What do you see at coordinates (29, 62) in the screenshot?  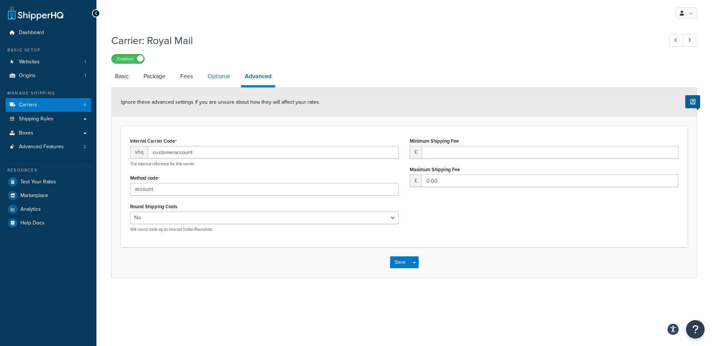 I see `span: Websites` at bounding box center [29, 62].